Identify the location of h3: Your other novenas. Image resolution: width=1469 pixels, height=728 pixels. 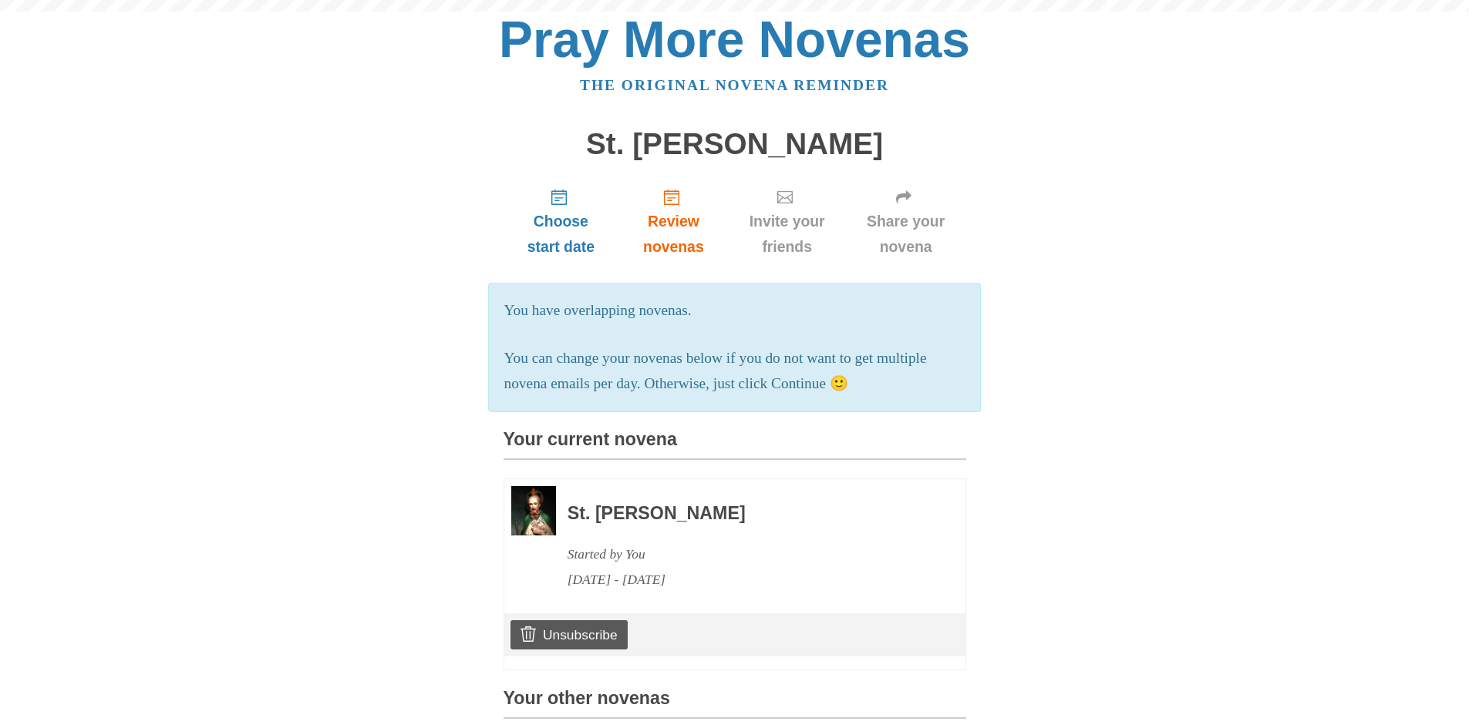
(735, 704).